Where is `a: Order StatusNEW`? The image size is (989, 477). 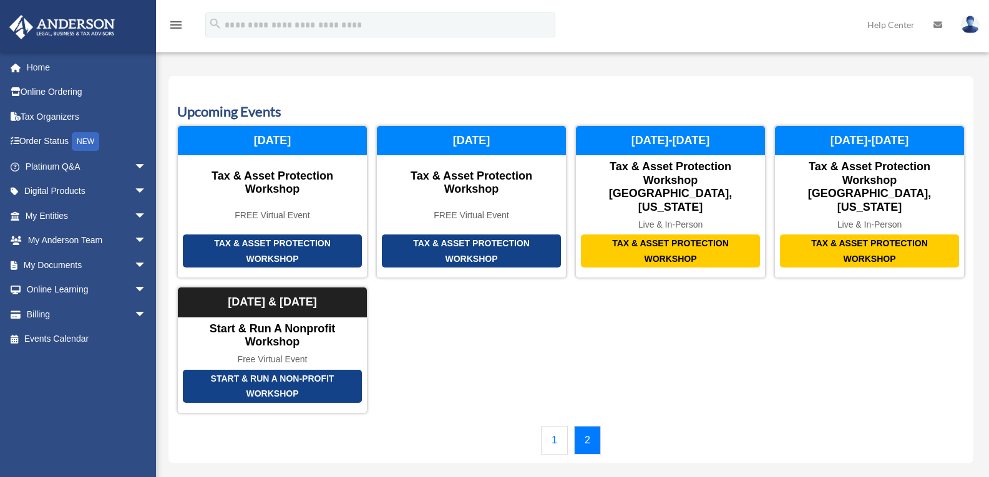 a: Order StatusNEW is located at coordinates (87, 142).